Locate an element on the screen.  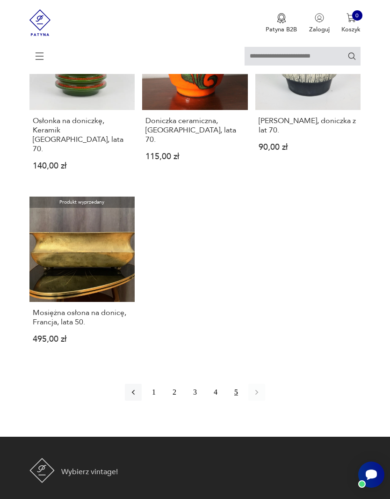
p: 90,00 zł is located at coordinates (308, 147).